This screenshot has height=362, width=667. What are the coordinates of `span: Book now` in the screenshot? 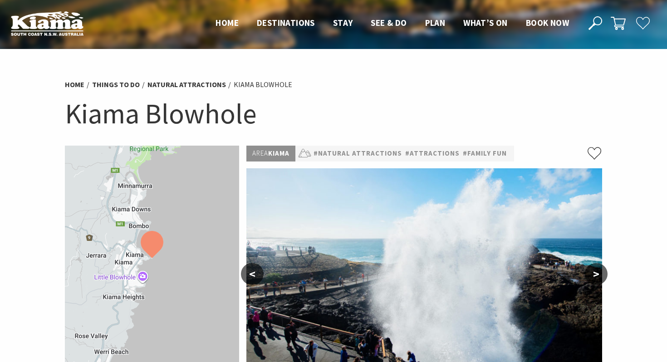 It's located at (547, 23).